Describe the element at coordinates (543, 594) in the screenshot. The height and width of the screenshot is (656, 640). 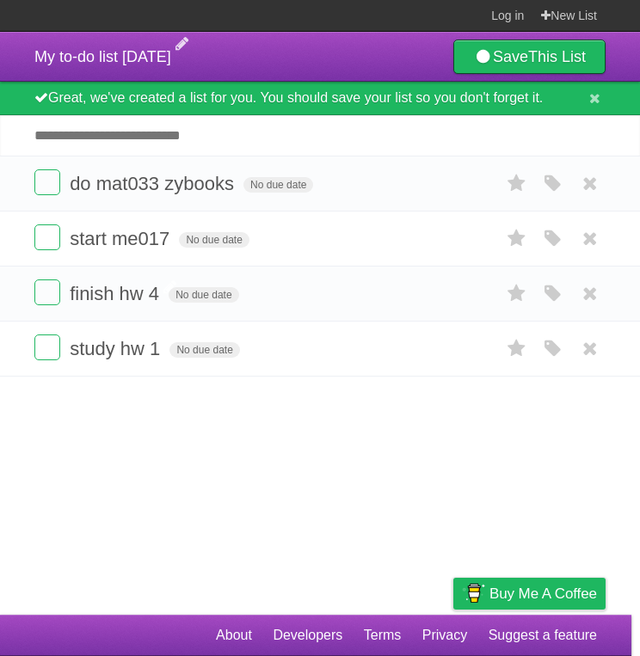
I see `span: Buy me a coffee` at that location.